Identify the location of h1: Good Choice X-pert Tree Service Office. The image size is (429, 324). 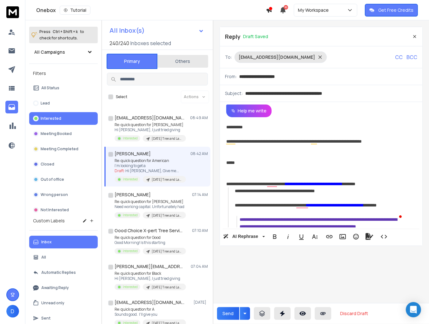
(149, 230).